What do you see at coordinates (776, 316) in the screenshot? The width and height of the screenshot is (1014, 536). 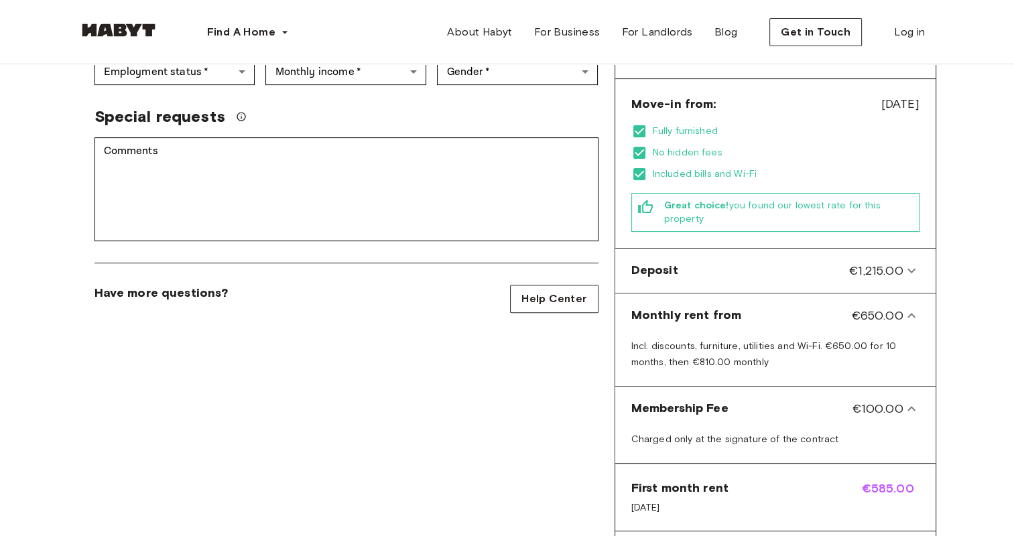 I see `div: Monthly rent from€650.00` at bounding box center [776, 316].